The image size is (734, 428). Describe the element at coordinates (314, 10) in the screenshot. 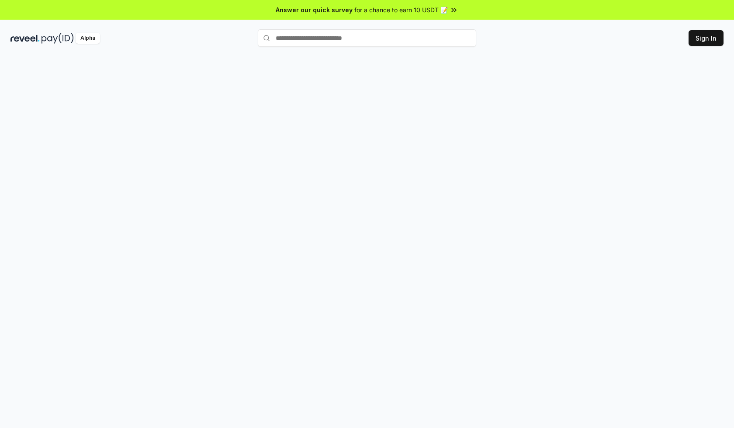

I see `span: Answer our quick survey` at that location.